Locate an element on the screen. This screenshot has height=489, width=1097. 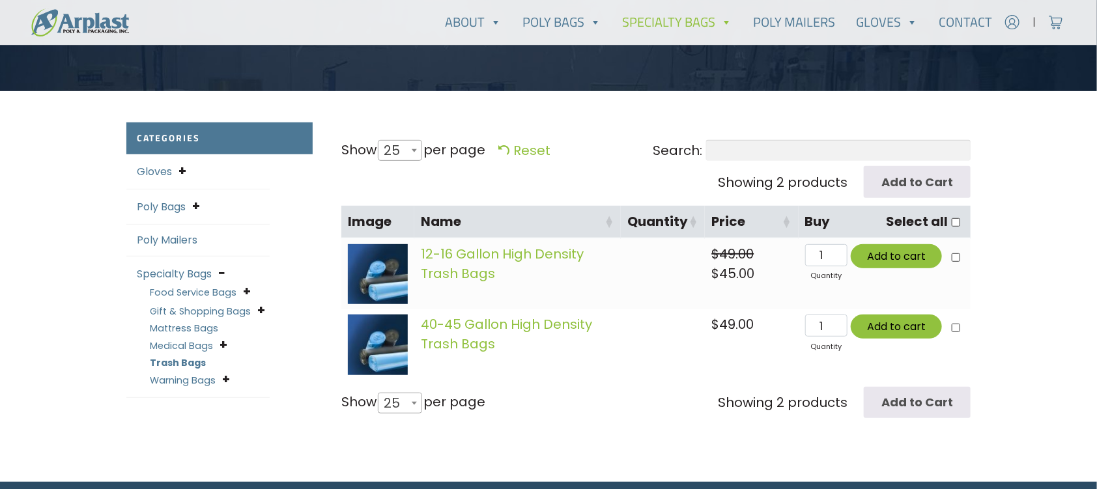
a: Medical Bags is located at coordinates (181, 346).